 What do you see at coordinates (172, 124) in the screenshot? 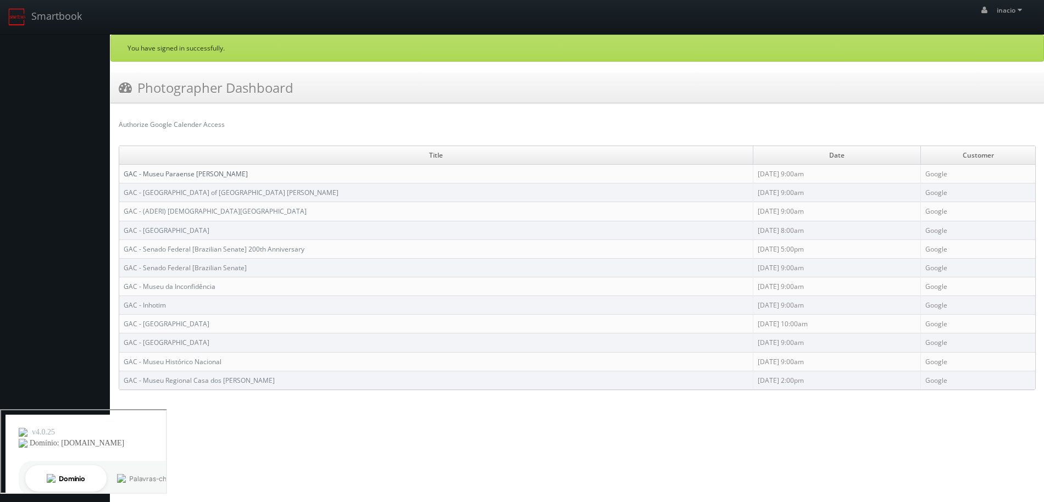
I see `a: Authorize Google Calender Access` at bounding box center [172, 124].